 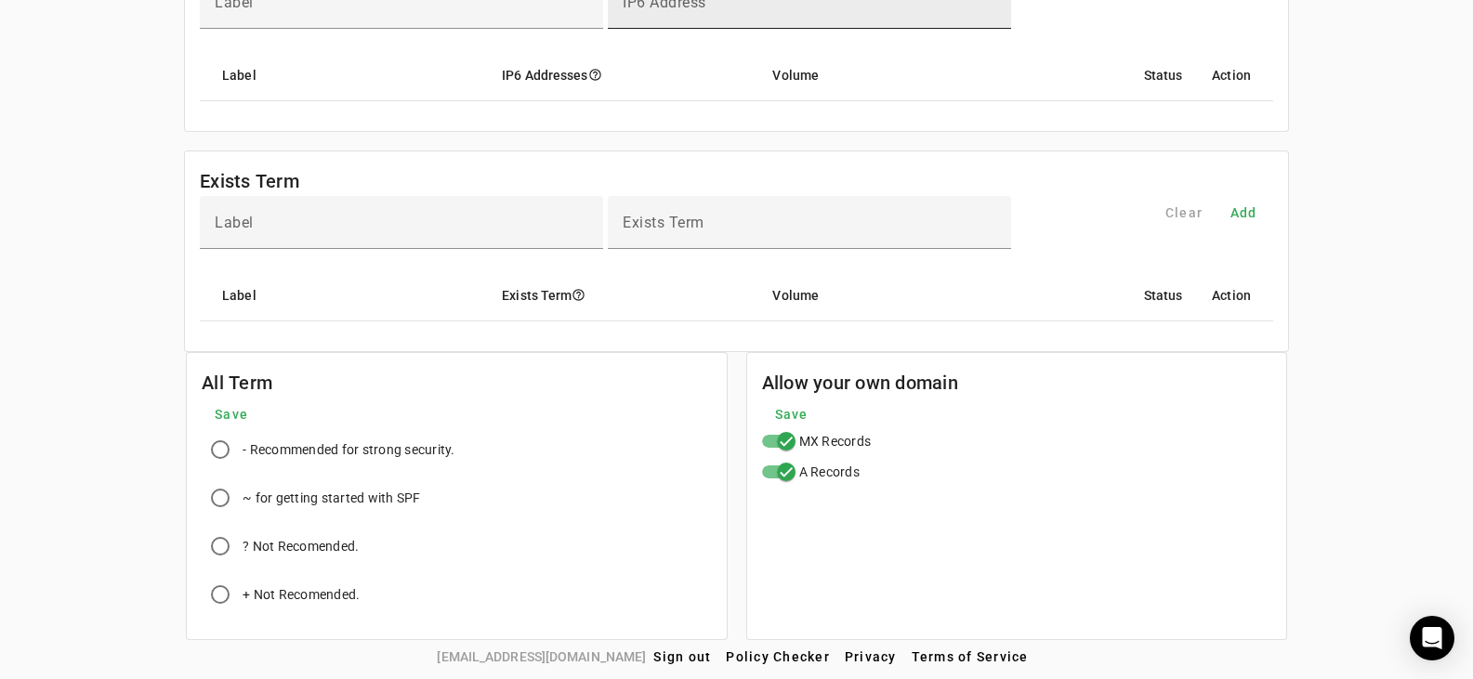 What do you see at coordinates (778, 657) in the screenshot?
I see `span: Policy Checker` at bounding box center [778, 657].